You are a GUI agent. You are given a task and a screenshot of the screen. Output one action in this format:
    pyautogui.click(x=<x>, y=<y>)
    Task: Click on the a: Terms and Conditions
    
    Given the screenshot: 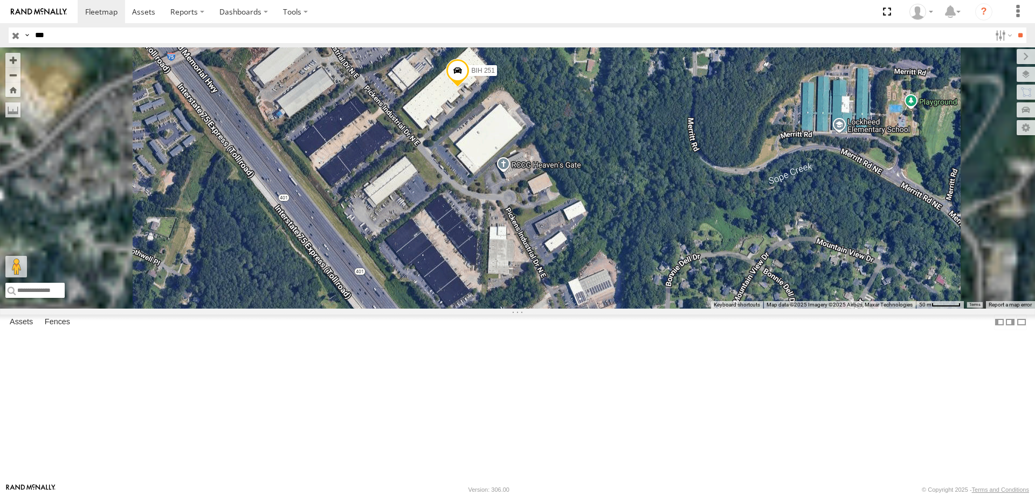 What is the action you would take?
    pyautogui.click(x=1000, y=490)
    